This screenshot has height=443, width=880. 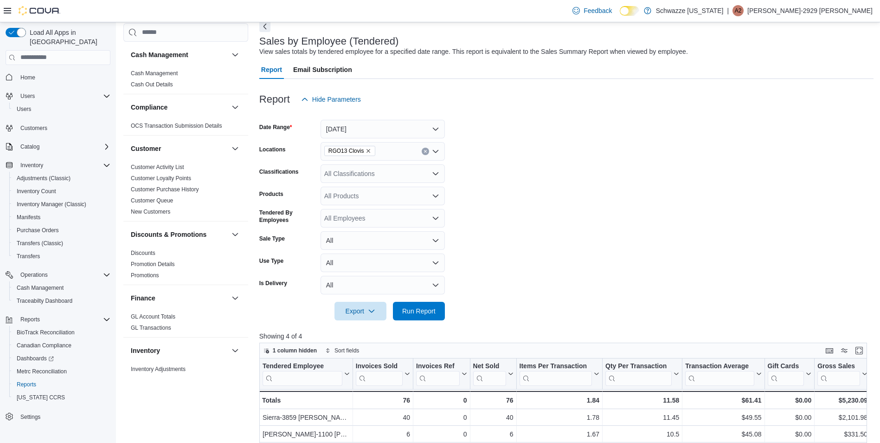 What do you see at coordinates (62, 301) in the screenshot?
I see `span: Traceabilty Dashboard` at bounding box center [62, 301].